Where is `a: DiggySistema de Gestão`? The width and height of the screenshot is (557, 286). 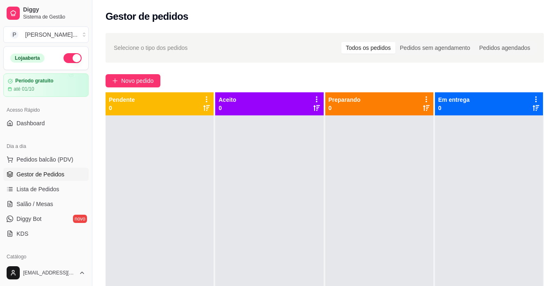
a: DiggySistema de Gestão is located at coordinates (46, 13).